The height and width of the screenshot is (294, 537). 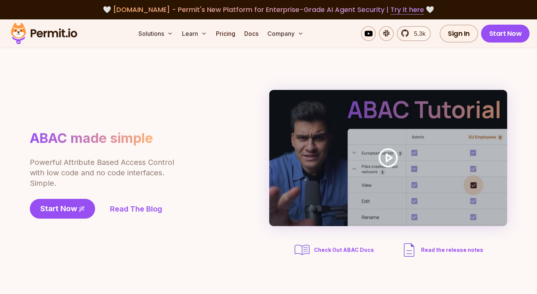 What do you see at coordinates (155, 34) in the screenshot?
I see `button: Solutions` at bounding box center [155, 34].